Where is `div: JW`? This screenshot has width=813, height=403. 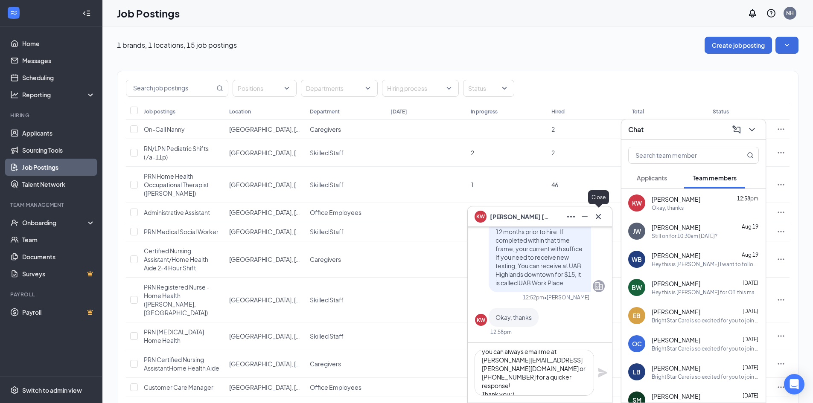 div: JW is located at coordinates (637, 231).